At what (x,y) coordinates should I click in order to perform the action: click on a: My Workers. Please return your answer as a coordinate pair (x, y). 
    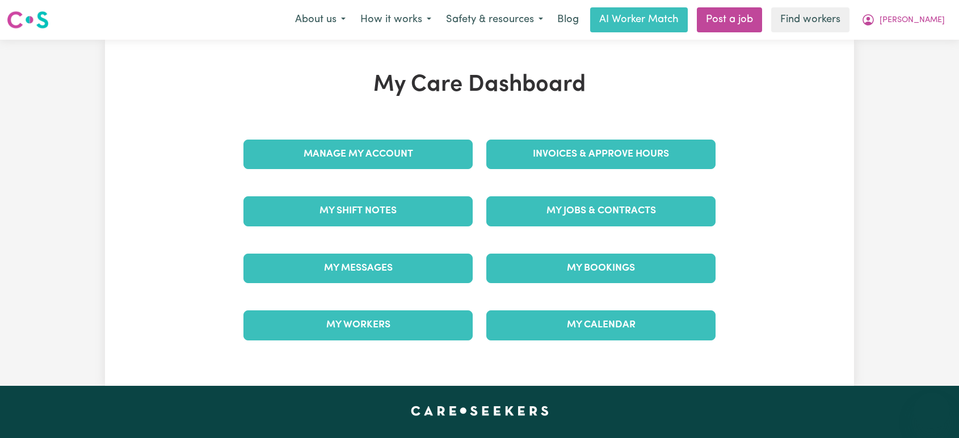
    Looking at the image, I should click on (358, 325).